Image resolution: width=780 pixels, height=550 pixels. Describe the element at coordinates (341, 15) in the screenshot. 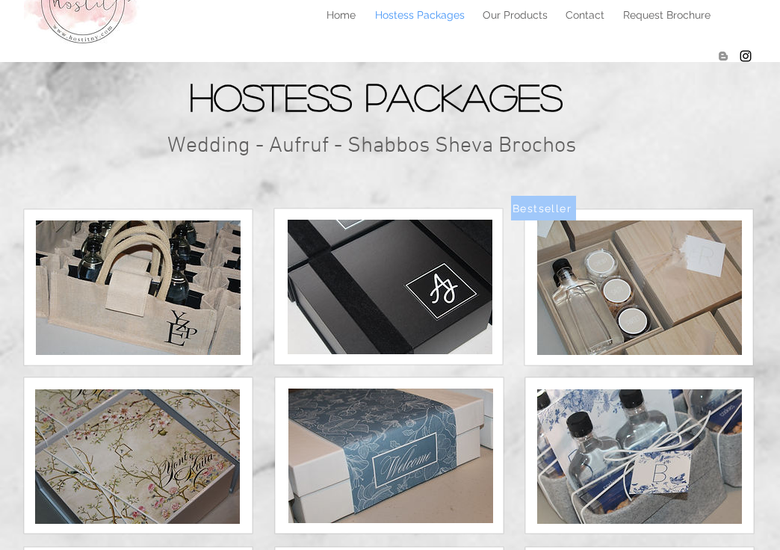

I see `p: Home` at that location.